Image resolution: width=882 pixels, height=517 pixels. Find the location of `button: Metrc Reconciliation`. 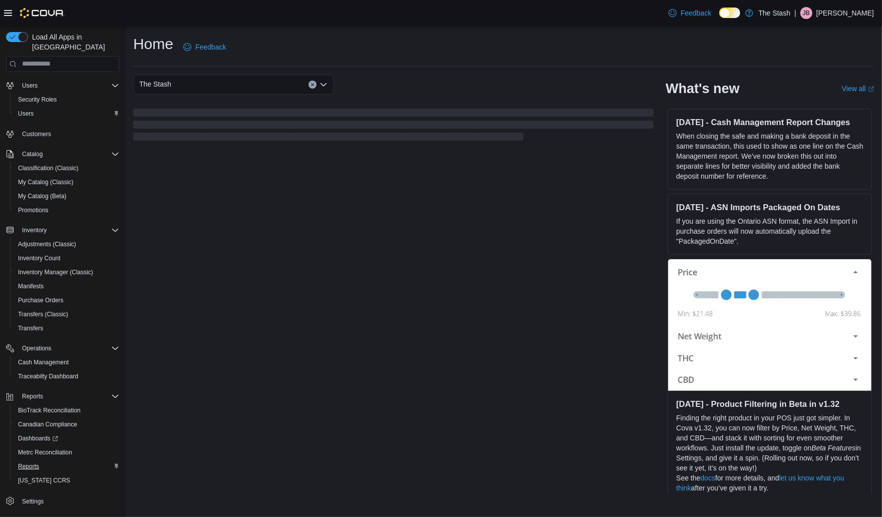

button: Metrc Reconciliation is located at coordinates (67, 453).